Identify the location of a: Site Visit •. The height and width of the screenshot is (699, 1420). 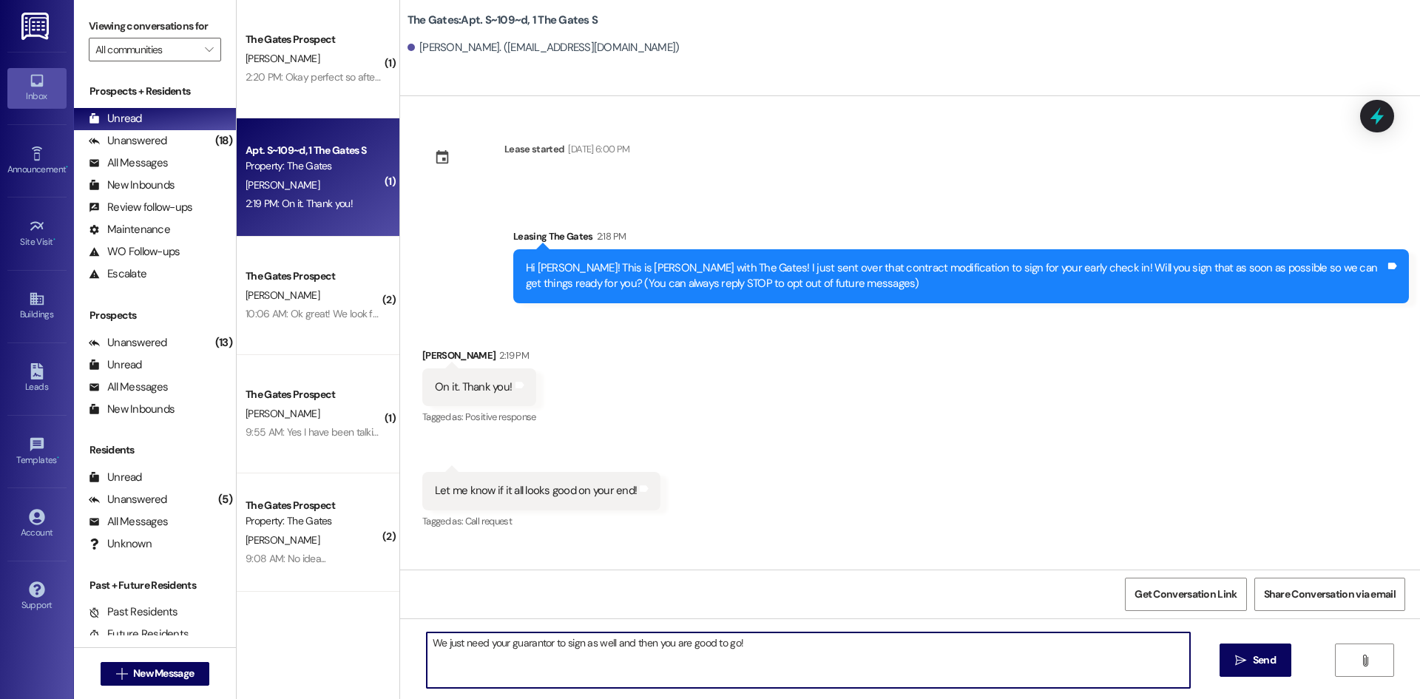
(37, 234).